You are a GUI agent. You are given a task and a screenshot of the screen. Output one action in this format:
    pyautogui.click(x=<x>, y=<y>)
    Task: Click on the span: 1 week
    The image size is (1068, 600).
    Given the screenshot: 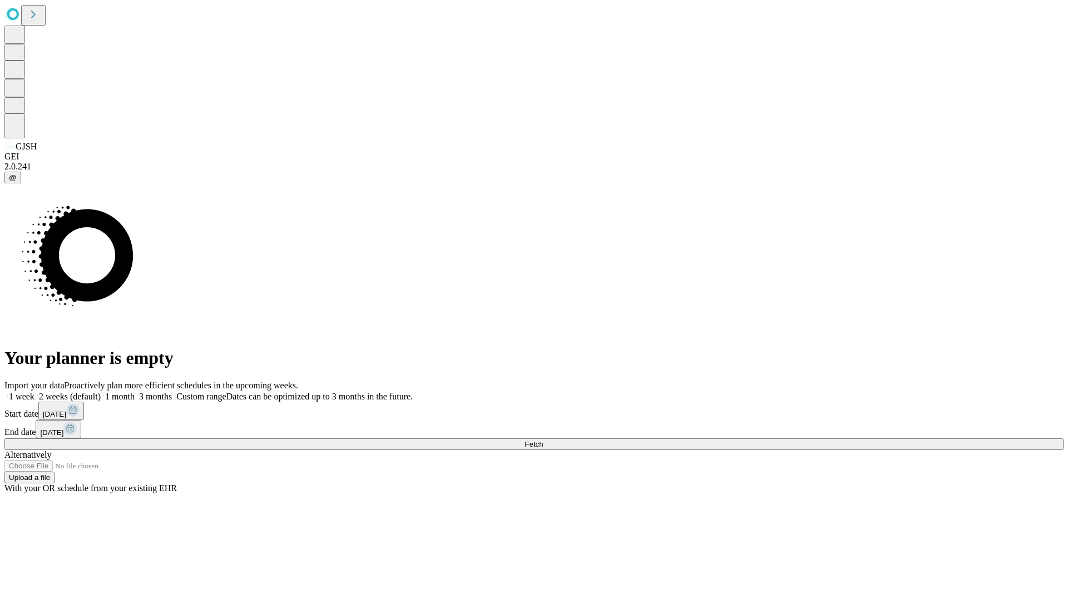 What is the action you would take?
    pyautogui.click(x=22, y=396)
    